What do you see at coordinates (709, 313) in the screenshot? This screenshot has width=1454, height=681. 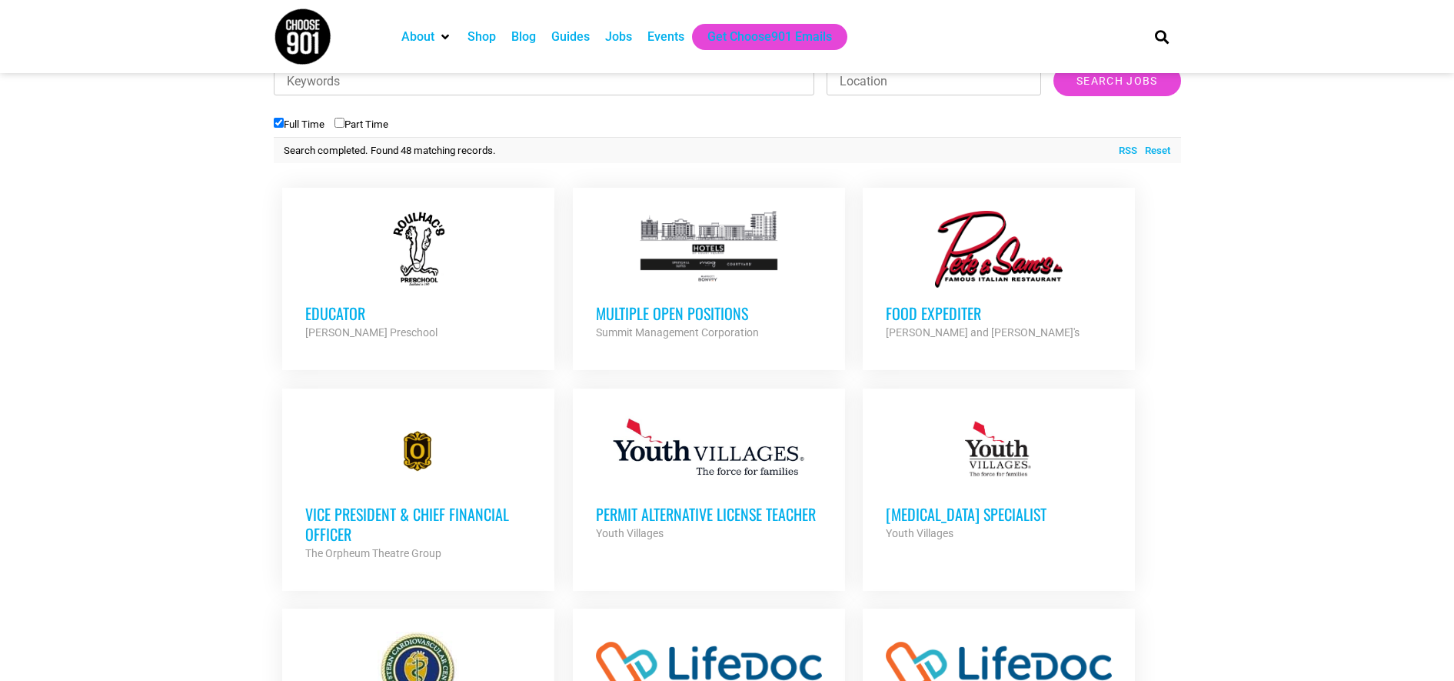 I see `h3: Multiple Open Positions` at bounding box center [709, 313].